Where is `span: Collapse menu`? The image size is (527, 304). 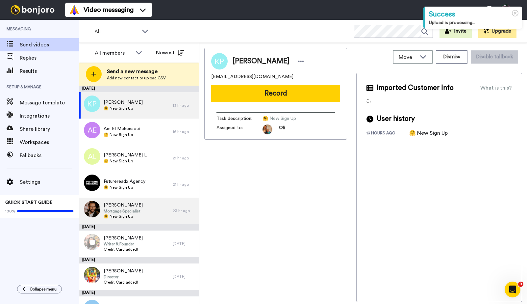 span: Collapse menu is located at coordinates (43, 289).